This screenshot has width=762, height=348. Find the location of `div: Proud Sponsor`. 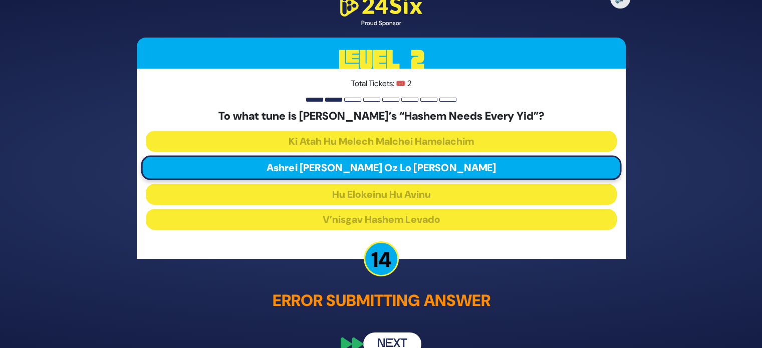

div: Proud Sponsor is located at coordinates (381, 23).